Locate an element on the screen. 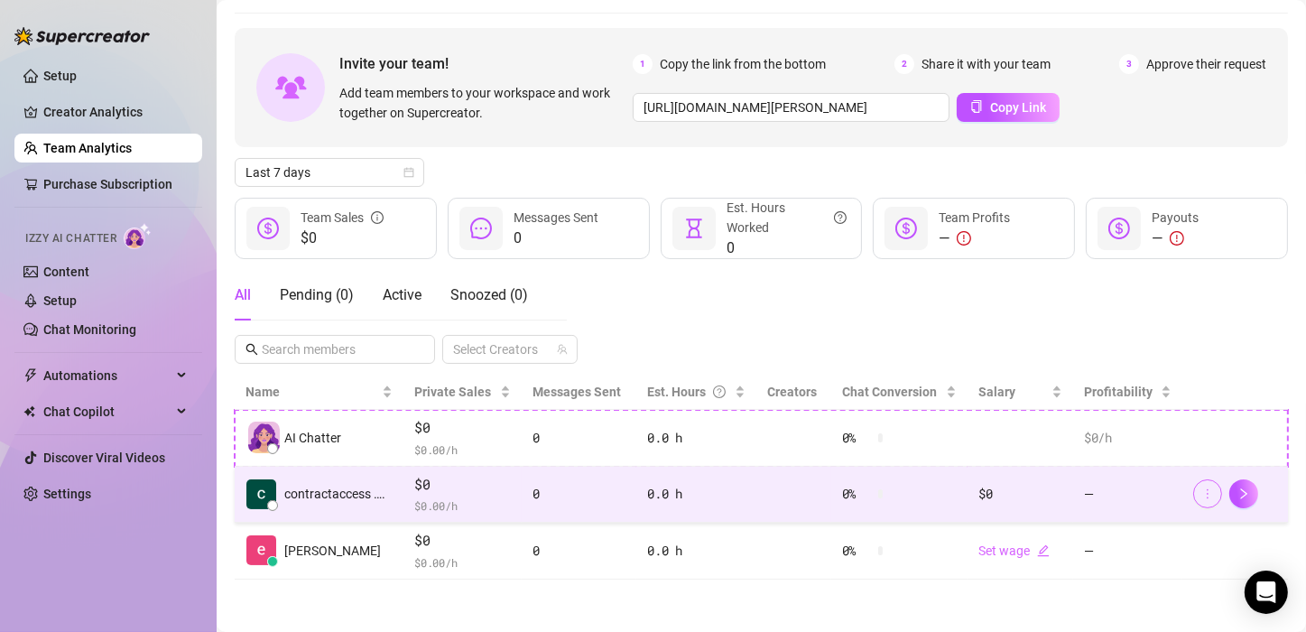 The image size is (1306, 632). th: Name is located at coordinates (319, 392).